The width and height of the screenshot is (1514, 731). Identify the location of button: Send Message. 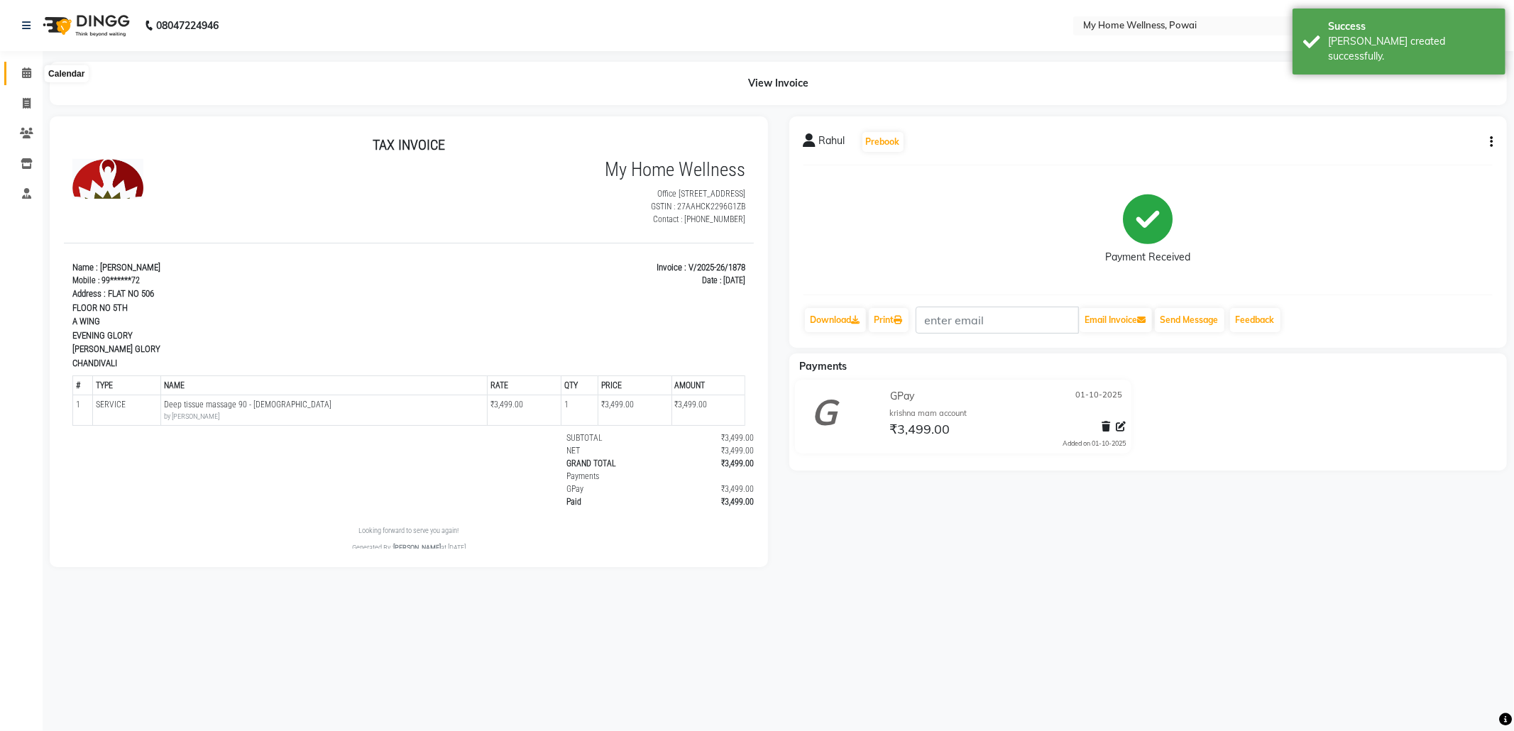
(1189, 320).